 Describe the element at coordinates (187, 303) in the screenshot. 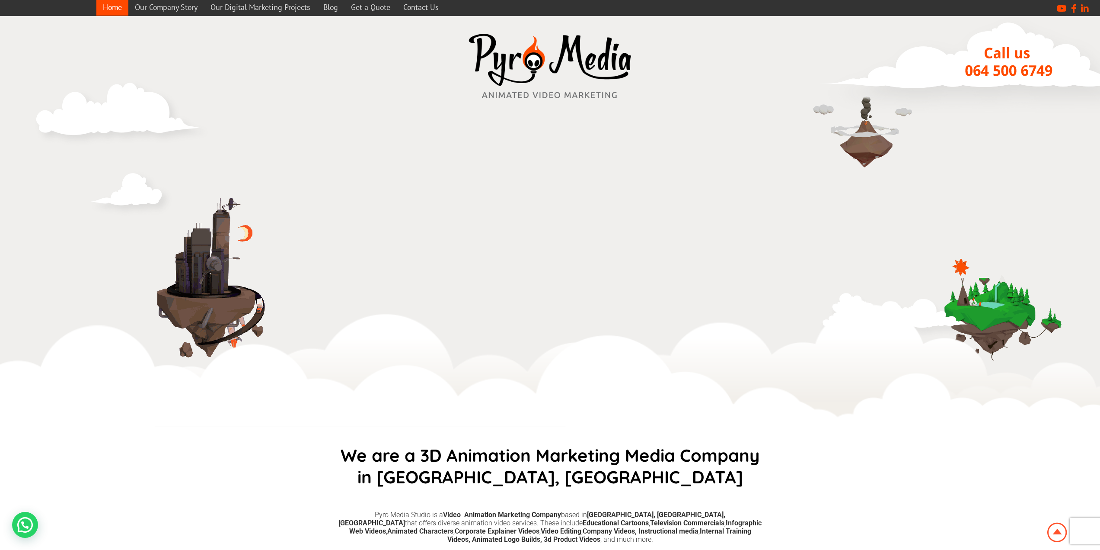

I see `img: explainer videos durban` at that location.